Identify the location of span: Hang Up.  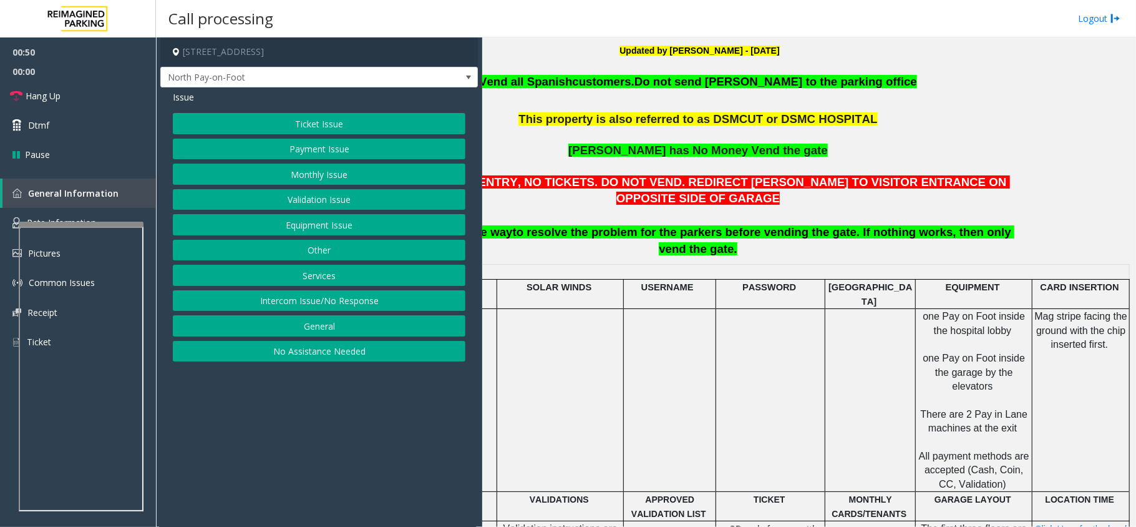
(43, 95).